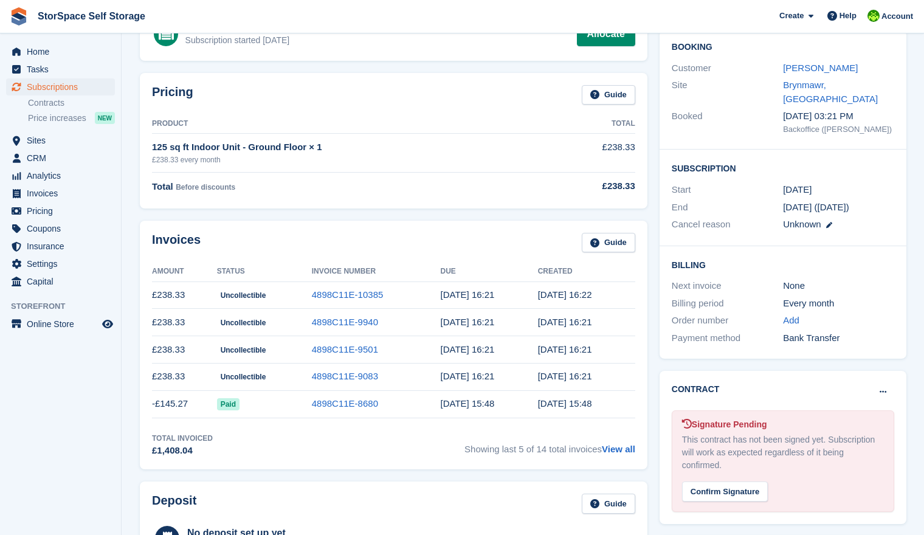  Describe the element at coordinates (727, 92) in the screenshot. I see `div: Site` at that location.